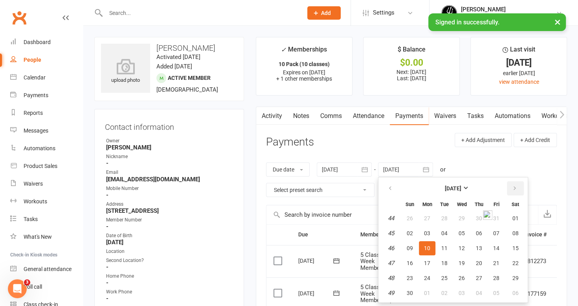 This screenshot has height=306, width=578. Describe the element at coordinates (272, 116) in the screenshot. I see `a: Activity` at that location.